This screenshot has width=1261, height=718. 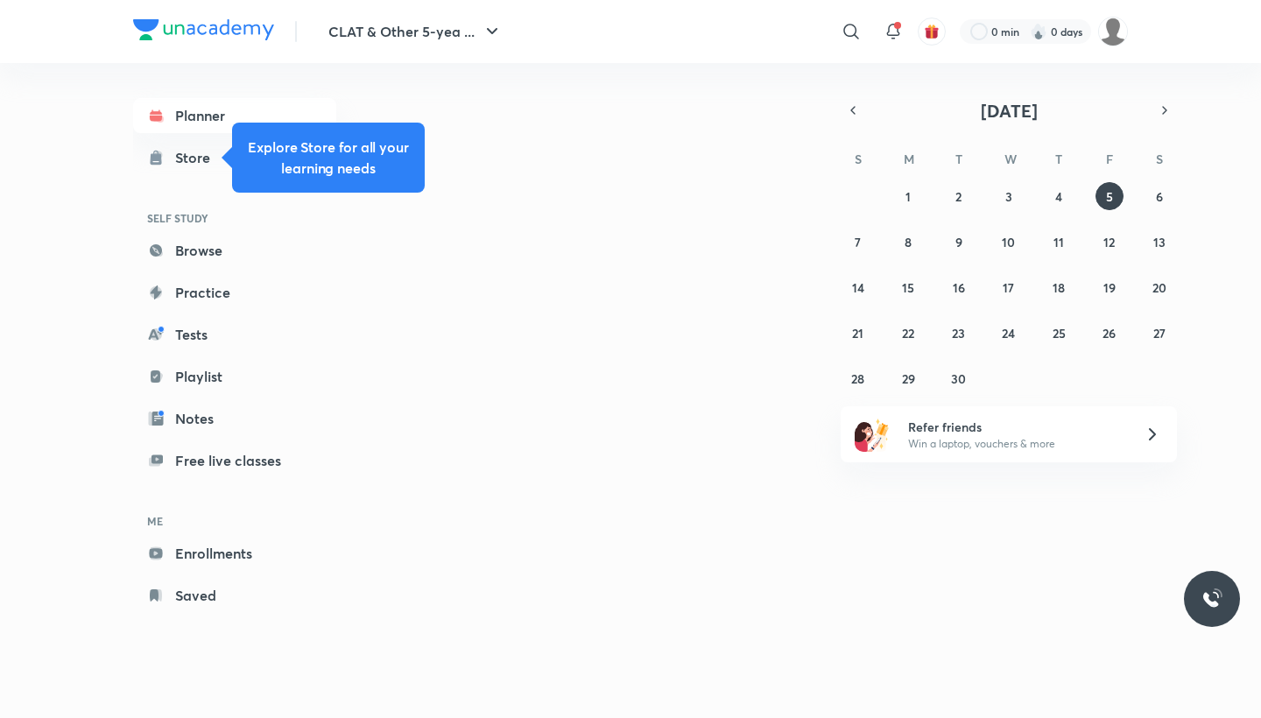 I want to click on a: Company Logo, so click(x=203, y=32).